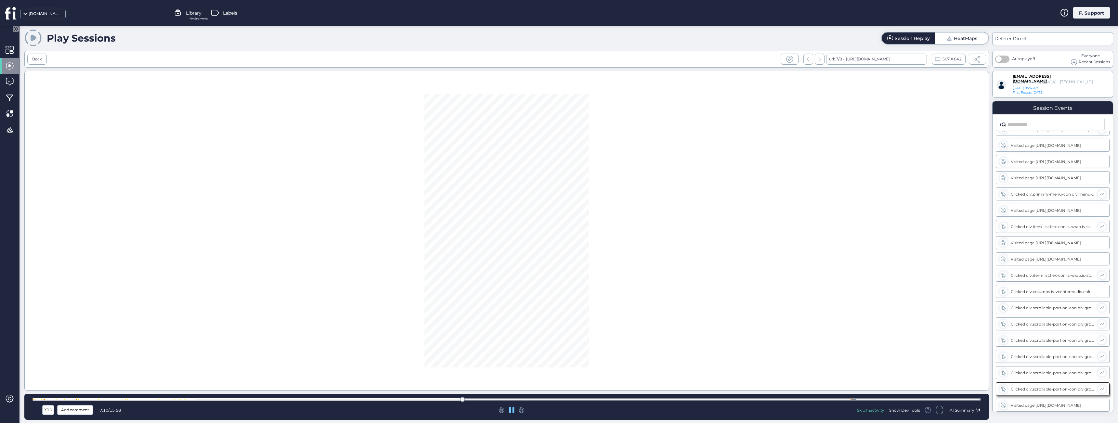 This screenshot has width=1118, height=423. Describe the element at coordinates (1053, 108) in the screenshot. I see `div: Session Events` at that location.